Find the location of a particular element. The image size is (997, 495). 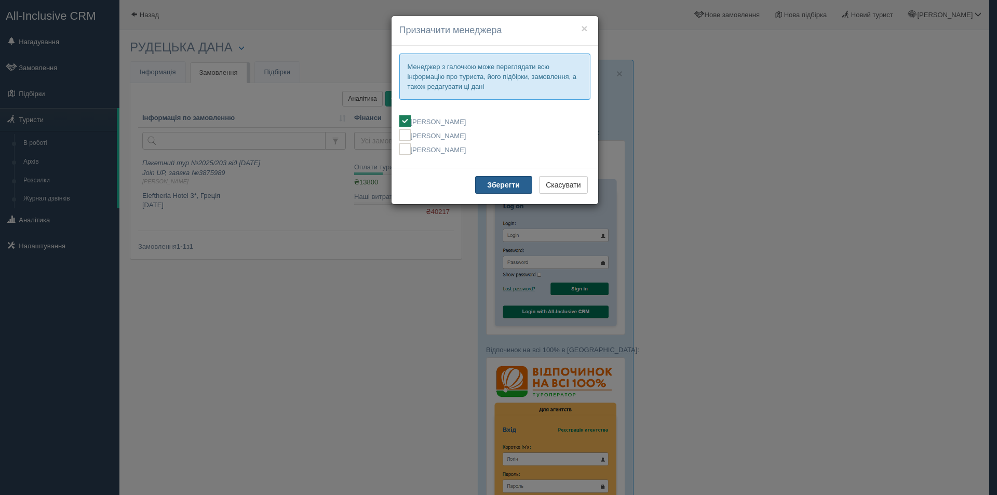

b: Зберегти is located at coordinates (503, 185).